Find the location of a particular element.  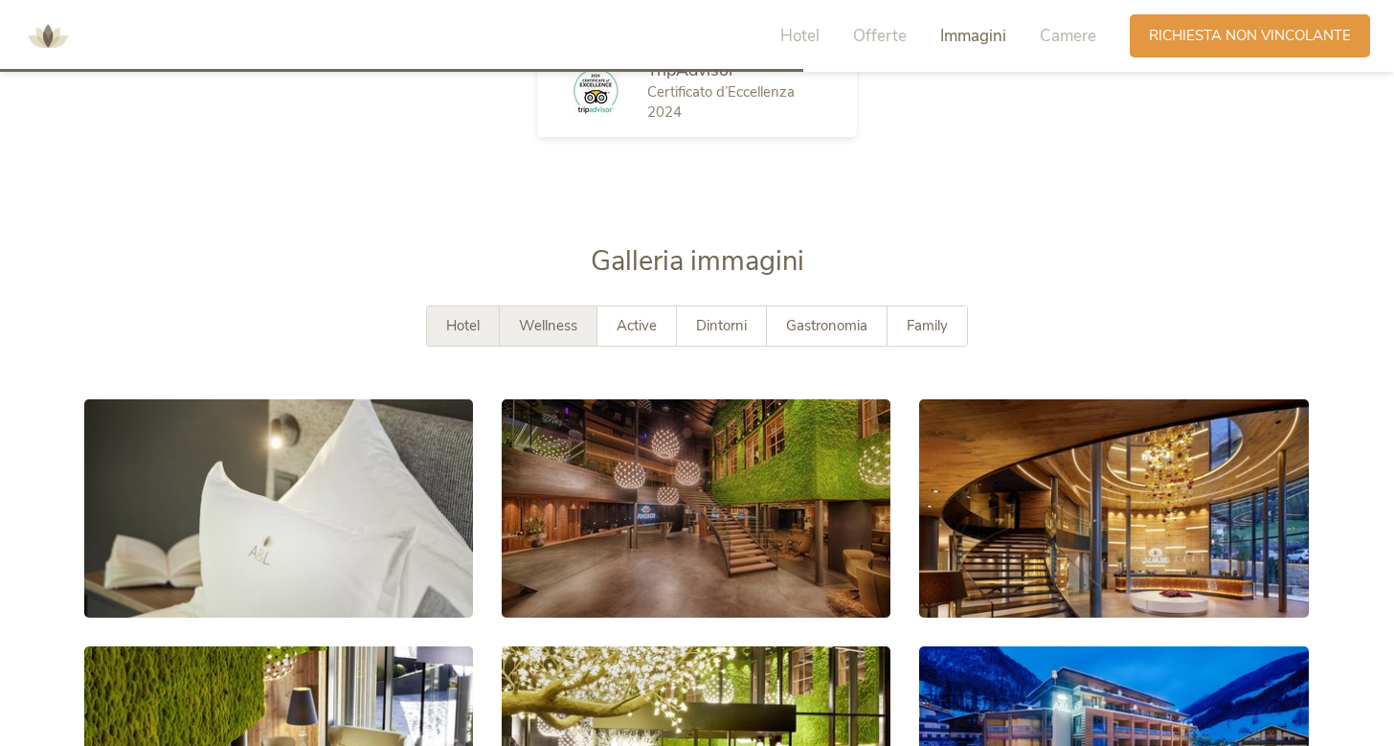

span: Richiesta non vincolante is located at coordinates (1250, 35).